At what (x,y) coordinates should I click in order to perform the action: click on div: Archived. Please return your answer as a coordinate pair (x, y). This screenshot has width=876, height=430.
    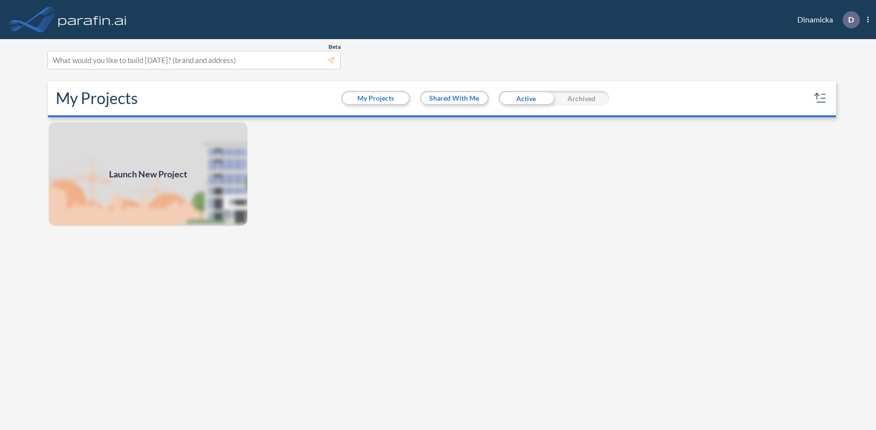
    Looking at the image, I should click on (581, 98).